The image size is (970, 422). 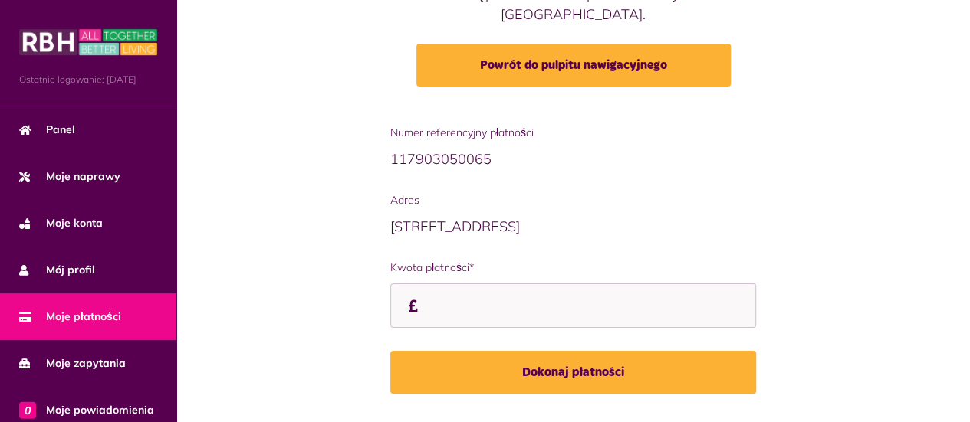 What do you see at coordinates (84, 317) in the screenshot?
I see `font: Moje płatności` at bounding box center [84, 317].